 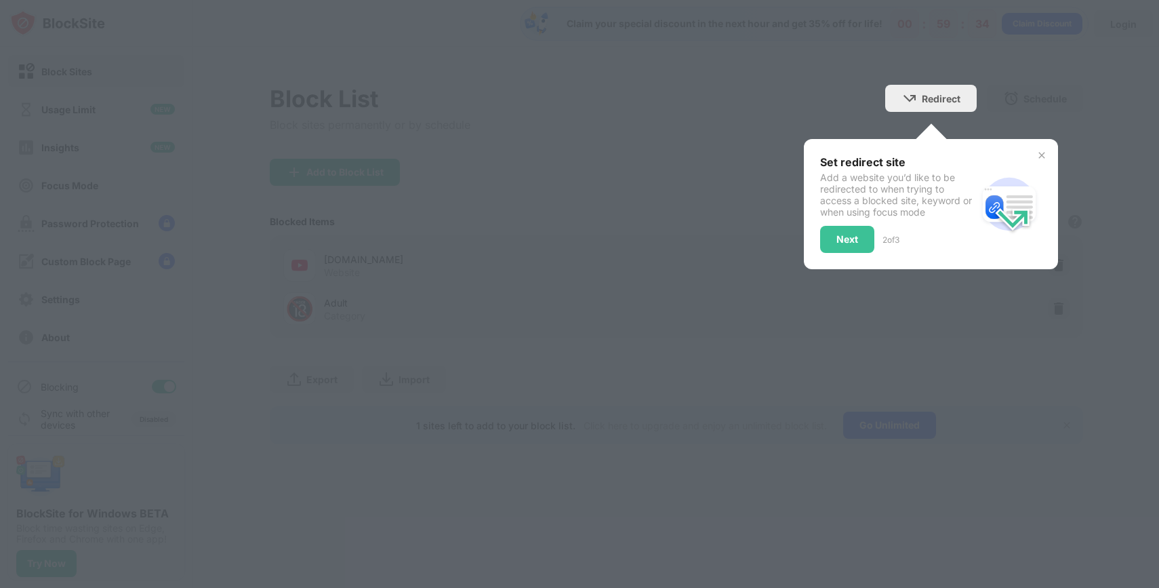 I want to click on div: Add a website you’d like to be redirected to when trying to access a blocked site, keyword or whe..., so click(x=898, y=194).